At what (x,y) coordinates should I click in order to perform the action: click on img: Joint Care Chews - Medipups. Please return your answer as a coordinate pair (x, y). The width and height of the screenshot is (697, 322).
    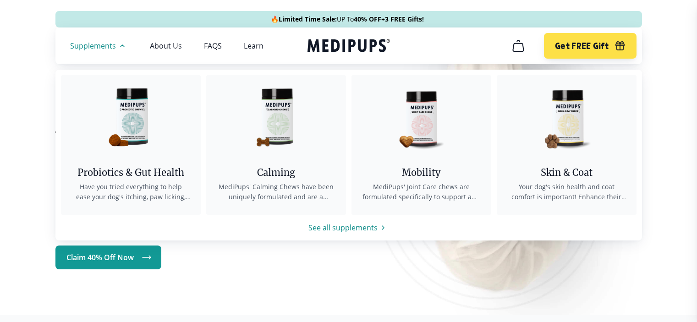
    Looking at the image, I should click on (421, 116).